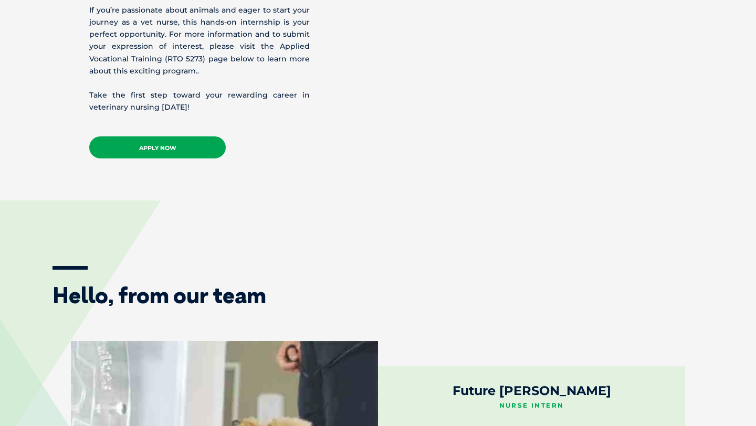 The width and height of the screenshot is (756, 426). I want to click on h6: Nurse Intern, so click(531, 406).